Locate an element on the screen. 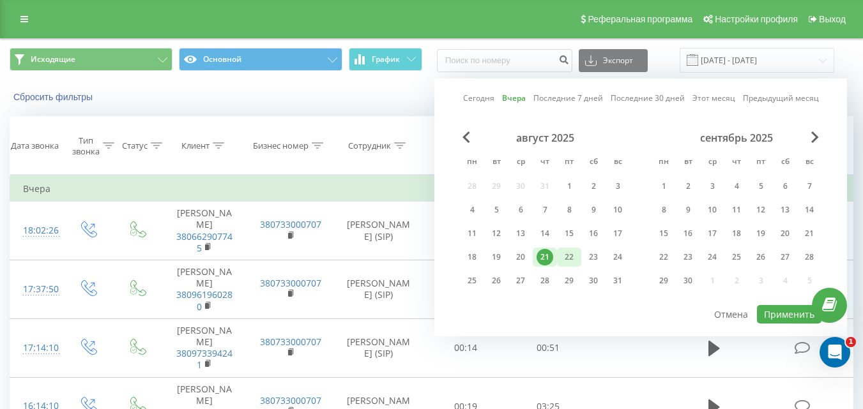 The width and height of the screenshot is (863, 409). div: 7 is located at coordinates (545, 210).